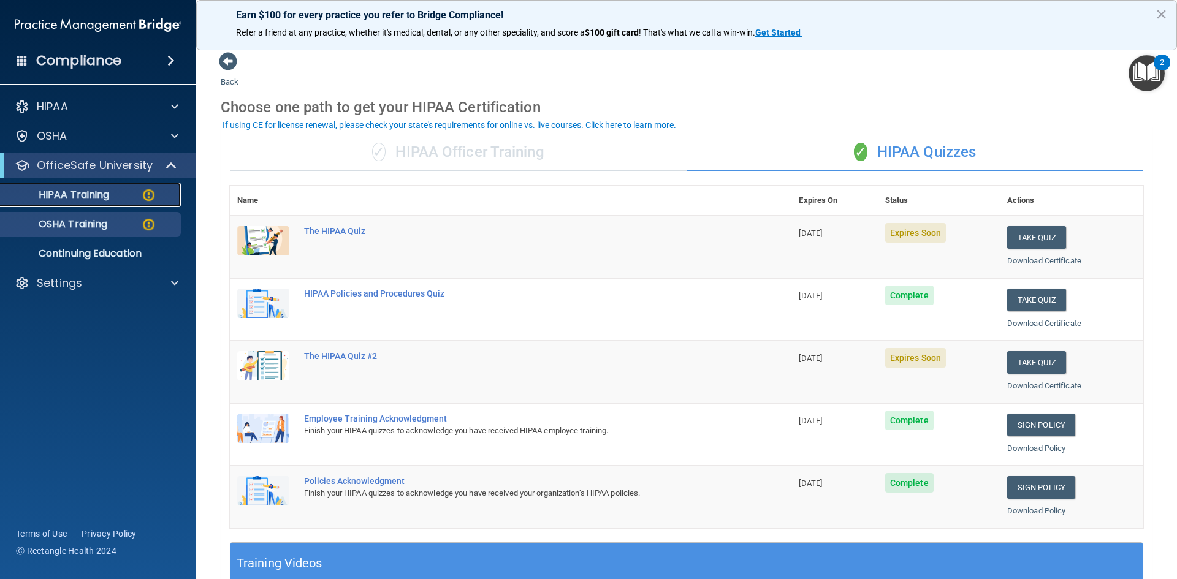 This screenshot has height=579, width=1177. I want to click on div: HIPAA Policies and Procedures Quiz, so click(517, 294).